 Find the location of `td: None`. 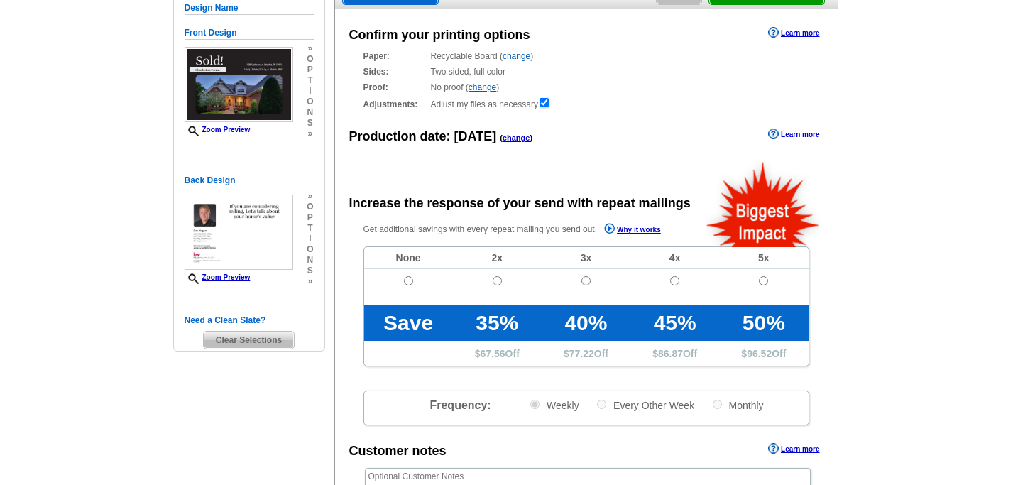

td: None is located at coordinates (408, 258).